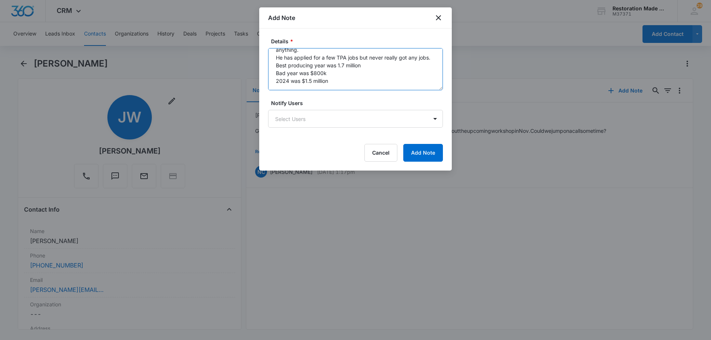  Describe the element at coordinates (439, 18) in the screenshot. I see `button: close` at that location.